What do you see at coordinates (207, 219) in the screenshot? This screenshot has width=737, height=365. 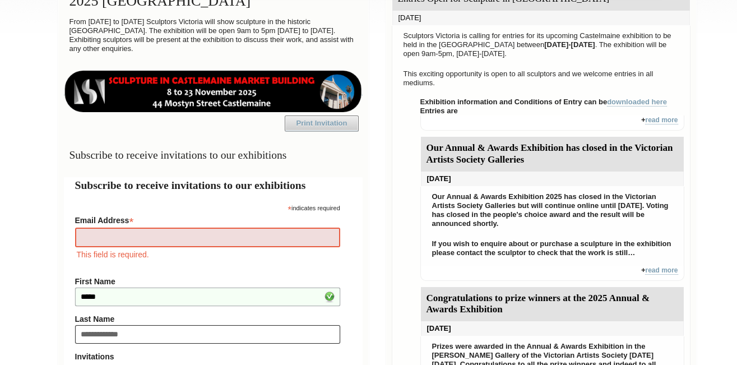 I see `label: Email Address` at bounding box center [207, 219].